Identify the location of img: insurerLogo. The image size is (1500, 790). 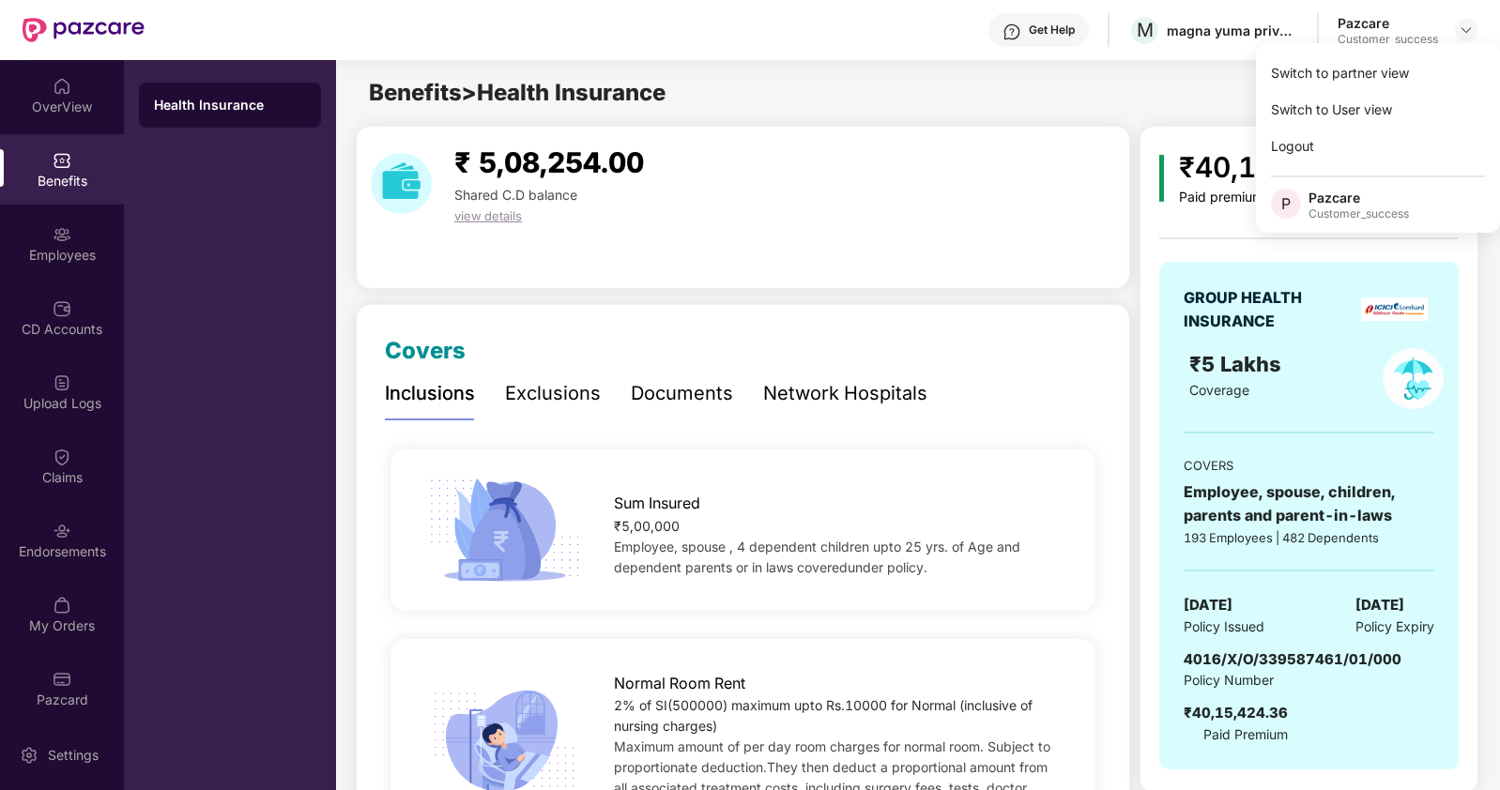
(1394, 309).